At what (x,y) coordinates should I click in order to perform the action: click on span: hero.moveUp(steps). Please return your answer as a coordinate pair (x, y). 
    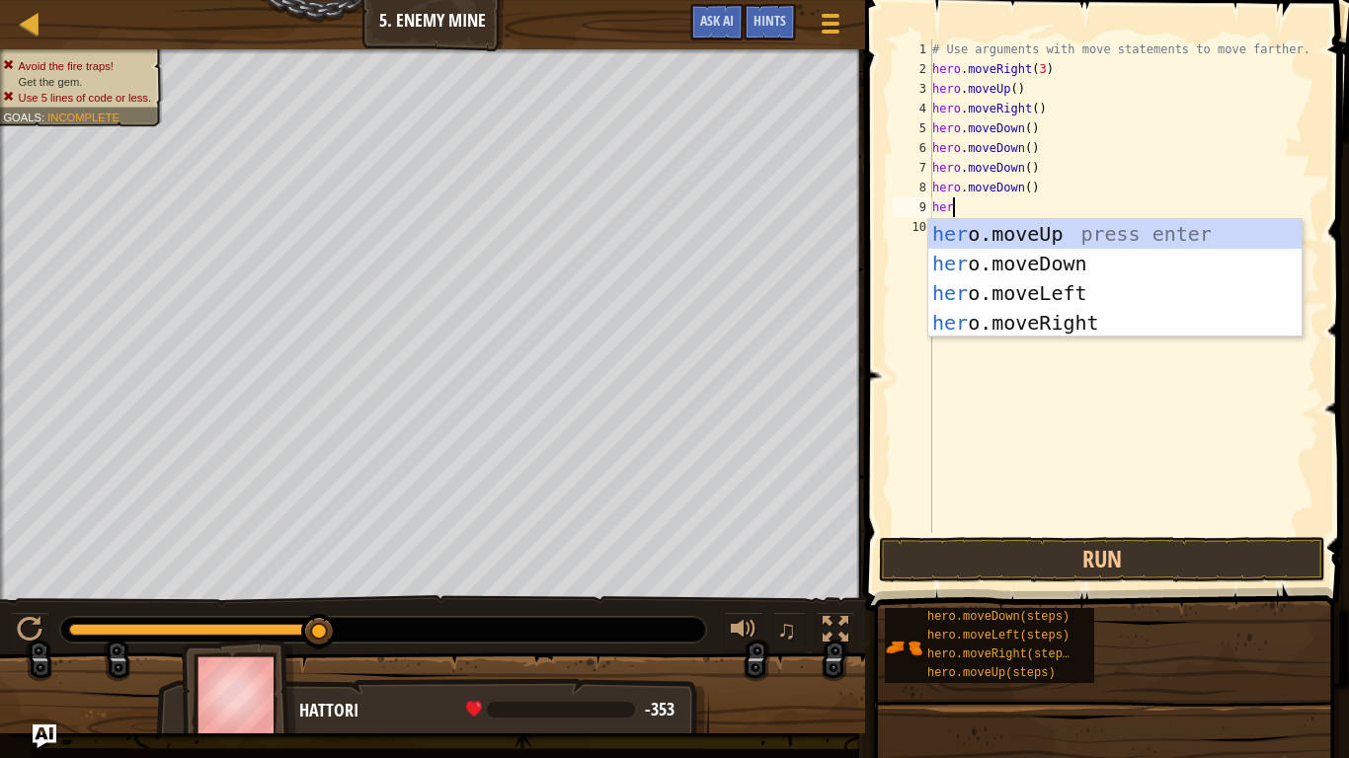
    Looking at the image, I should click on (991, 674).